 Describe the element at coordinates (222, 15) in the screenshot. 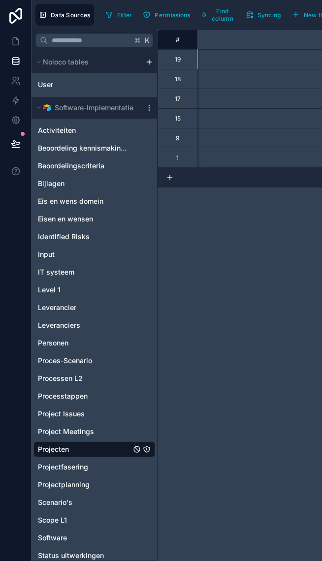

I see `span: Find column` at that location.